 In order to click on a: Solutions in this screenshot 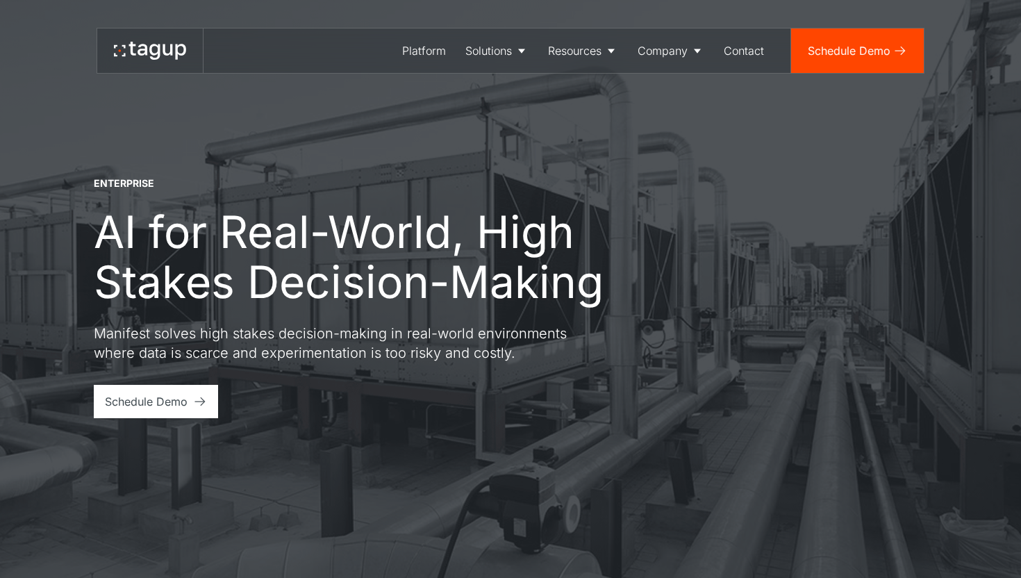, I will do `click(497, 51)`.